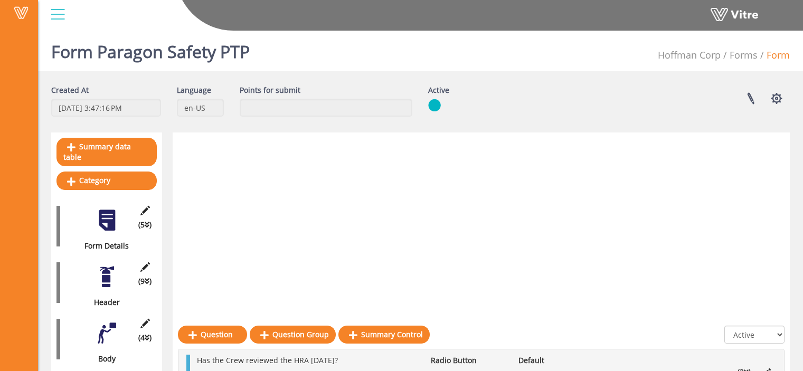 The image size is (803, 371). Describe the element at coordinates (102, 246) in the screenshot. I see `div: Form Details` at that location.